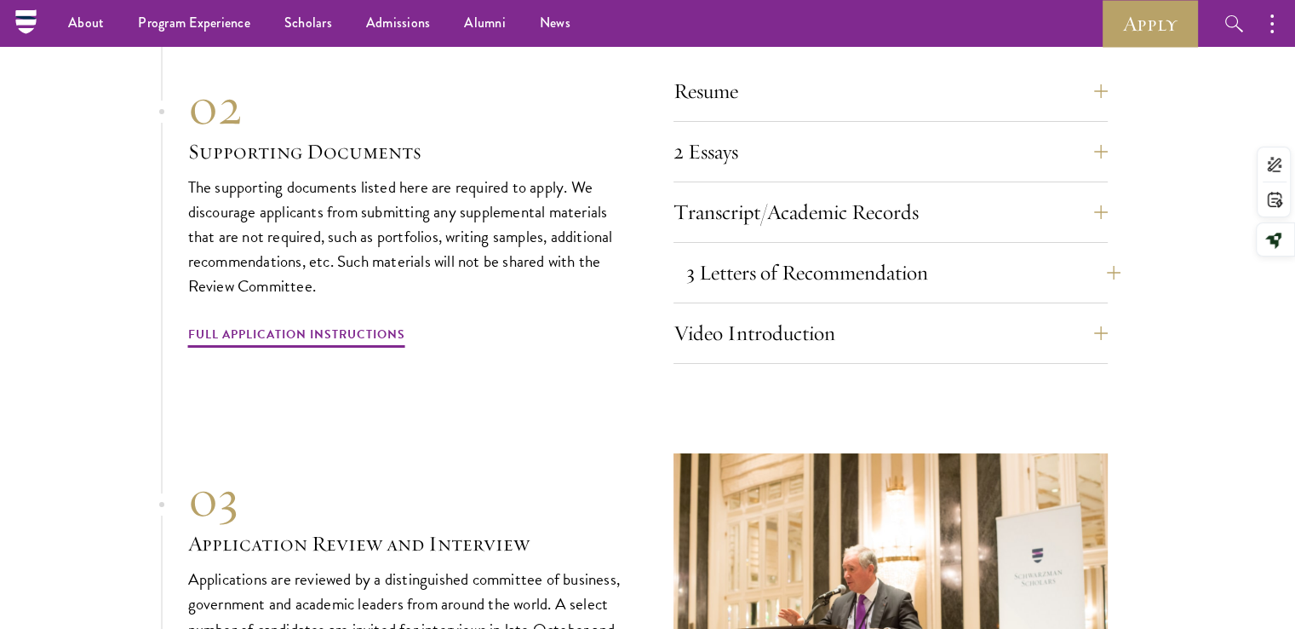  What do you see at coordinates (891, 212) in the screenshot?
I see `button: Transcript/Academic Records` at bounding box center [891, 212].